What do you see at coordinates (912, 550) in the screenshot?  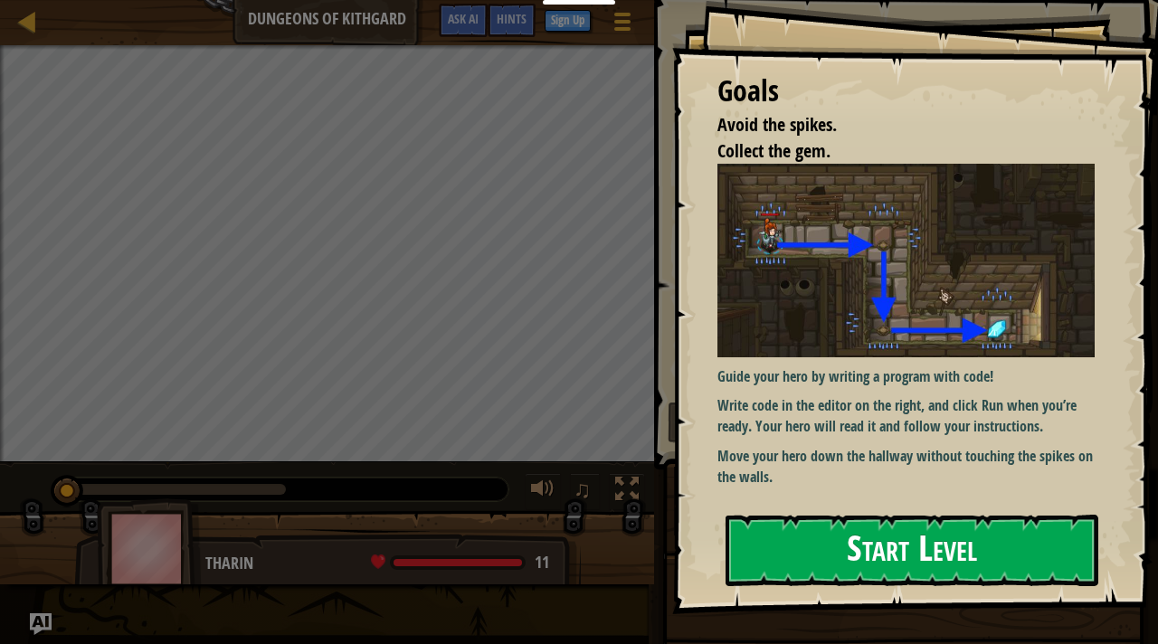 I see `button: Start Level` at bounding box center [912, 550].